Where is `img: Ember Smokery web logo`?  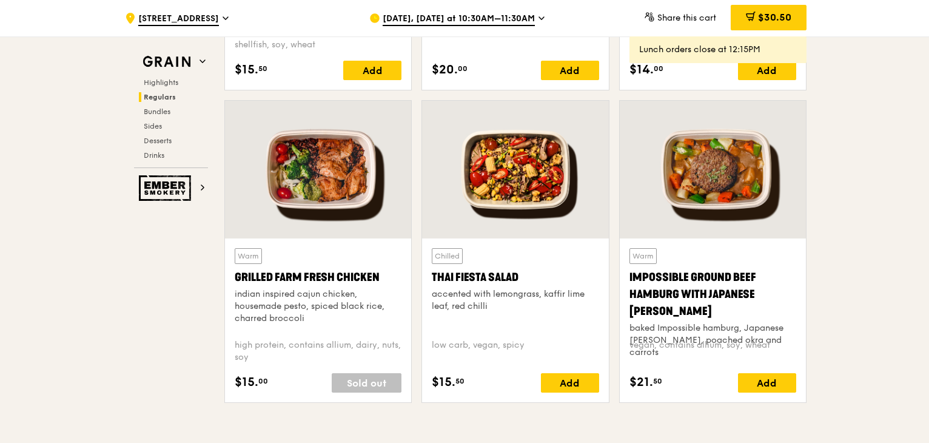 img: Ember Smokery web logo is located at coordinates (167, 188).